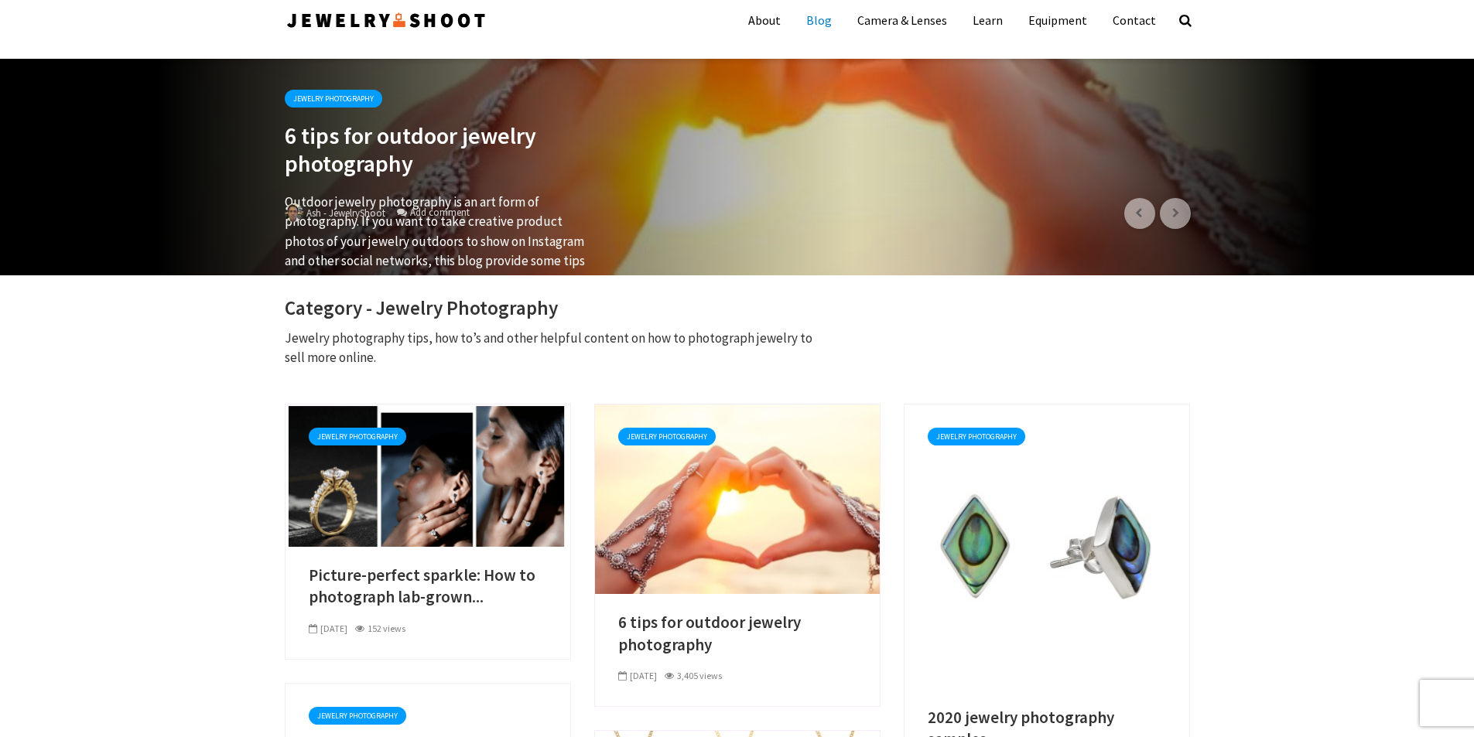  I want to click on a: Camera & Lenses, so click(902, 20).